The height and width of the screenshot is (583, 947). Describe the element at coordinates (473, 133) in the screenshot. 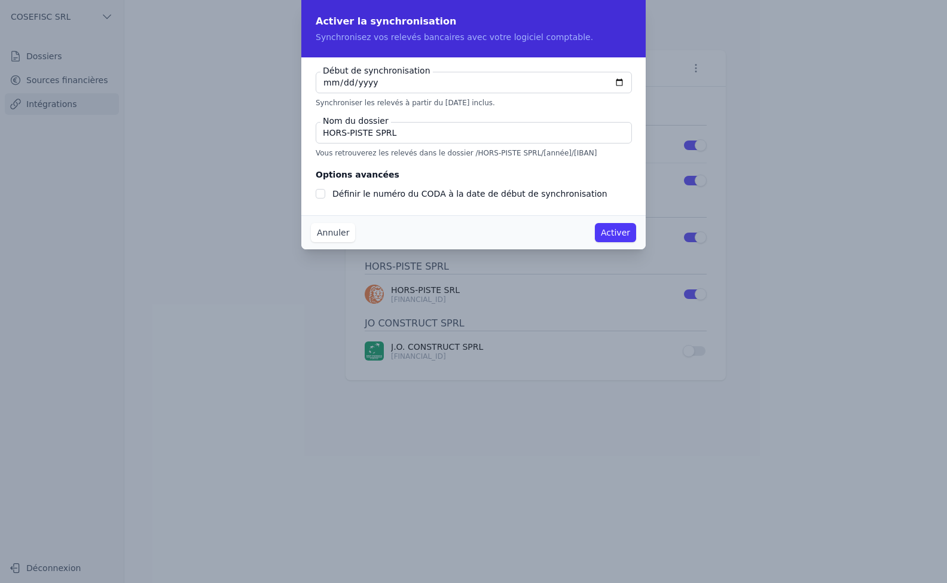

I see `input: NOM SOCIETE` at that location.